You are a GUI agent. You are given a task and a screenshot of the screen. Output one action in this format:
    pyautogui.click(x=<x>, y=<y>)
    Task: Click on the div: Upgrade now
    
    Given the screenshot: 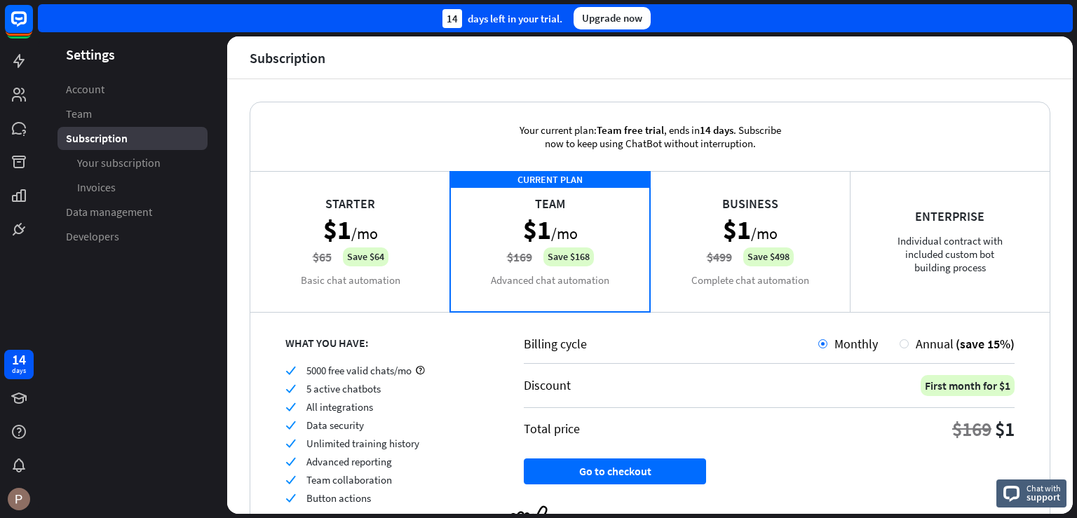 What is the action you would take?
    pyautogui.click(x=612, y=18)
    